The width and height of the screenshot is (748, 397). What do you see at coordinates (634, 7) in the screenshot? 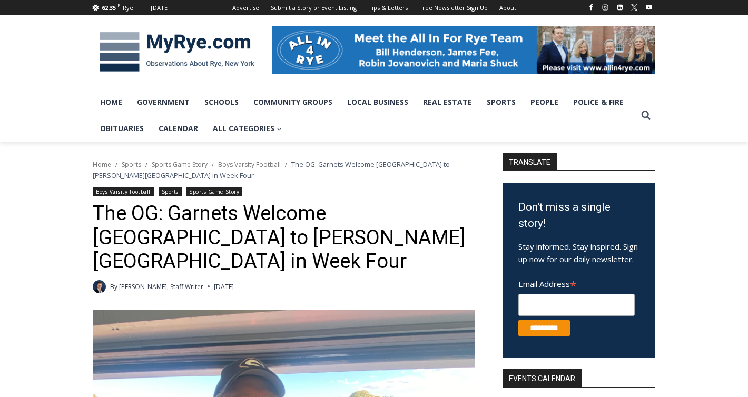
I see `a: X` at bounding box center [634, 7].